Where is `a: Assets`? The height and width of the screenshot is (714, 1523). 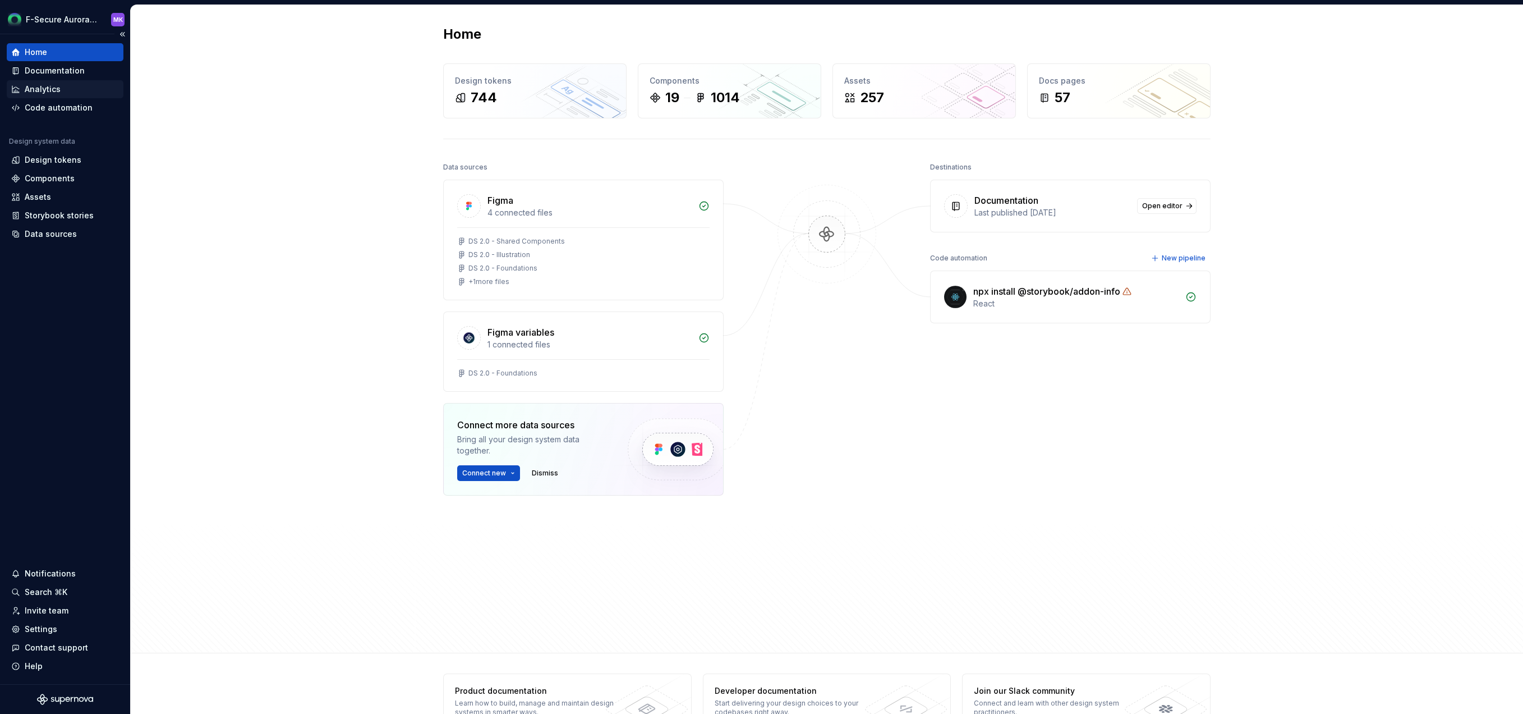
a: Assets is located at coordinates (65, 197).